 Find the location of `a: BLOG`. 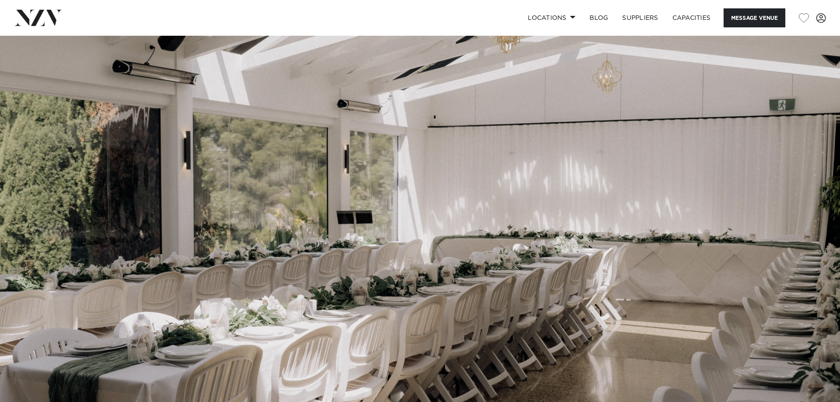

a: BLOG is located at coordinates (599, 18).